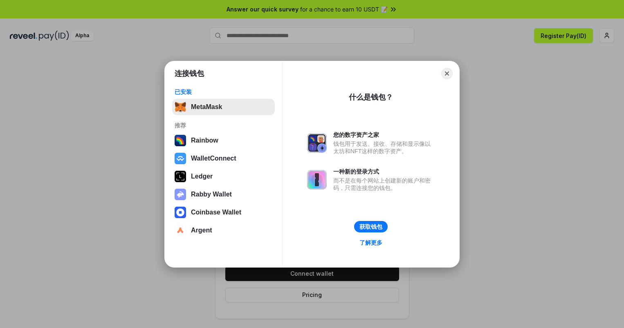 This screenshot has width=624, height=328. What do you see at coordinates (180, 177) in the screenshot?
I see `img: svg+xml,%3Csvg%20xmlns%3D%22http%3A%2F%2Fwww.w3.org%2F2000%2Fsvg%22%20width%3D%2228%22%20height%3...` at bounding box center [180, 177].